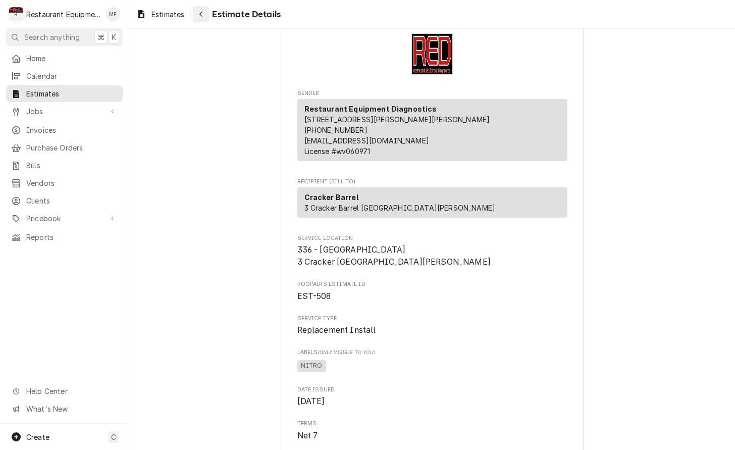 The width and height of the screenshot is (735, 450). What do you see at coordinates (72, 147) in the screenshot?
I see `span: Purchase Orders` at bounding box center [72, 147].